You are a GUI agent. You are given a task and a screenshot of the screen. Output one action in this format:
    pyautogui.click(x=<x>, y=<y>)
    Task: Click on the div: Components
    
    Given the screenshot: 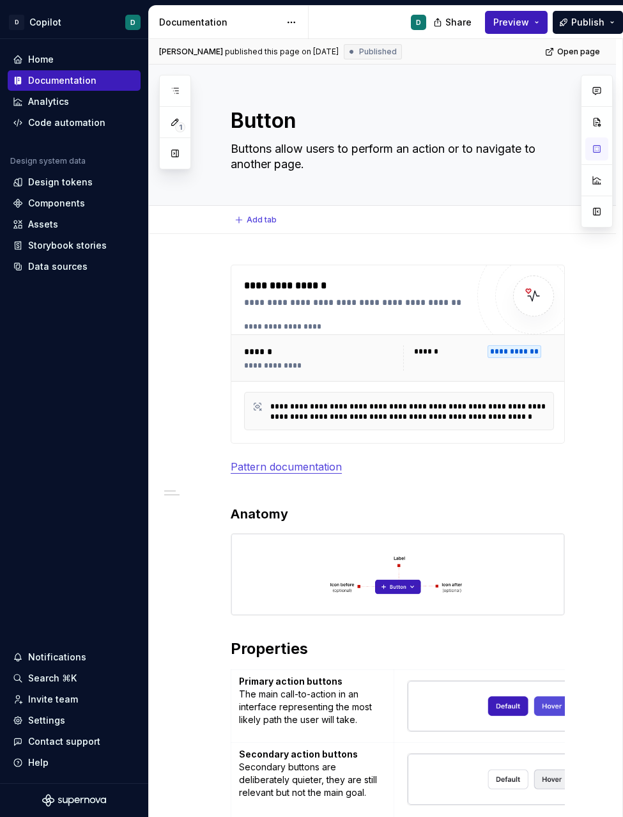 What is the action you would take?
    pyautogui.click(x=56, y=203)
    